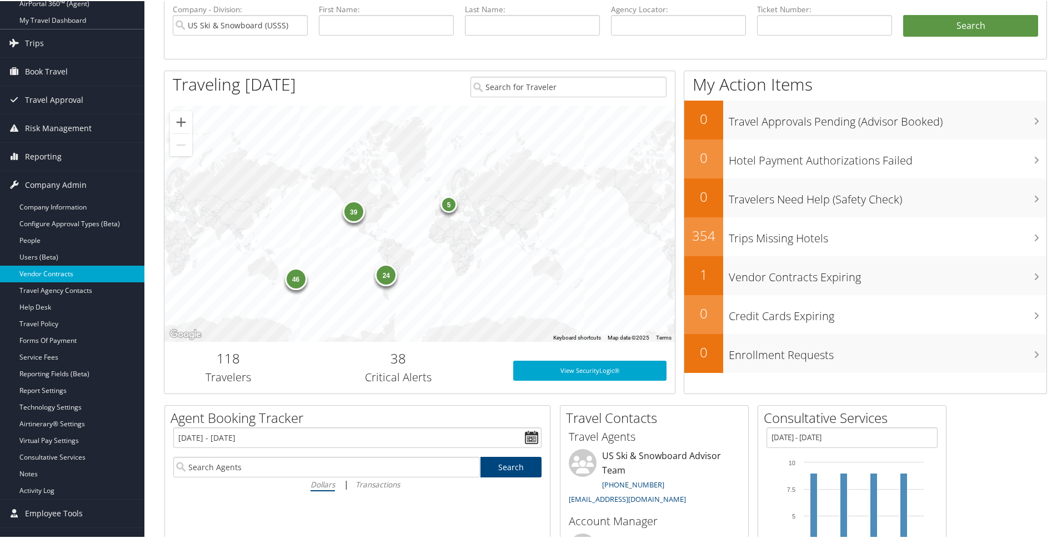  Describe the element at coordinates (181, 121) in the screenshot. I see `button: Zoom in` at that location.